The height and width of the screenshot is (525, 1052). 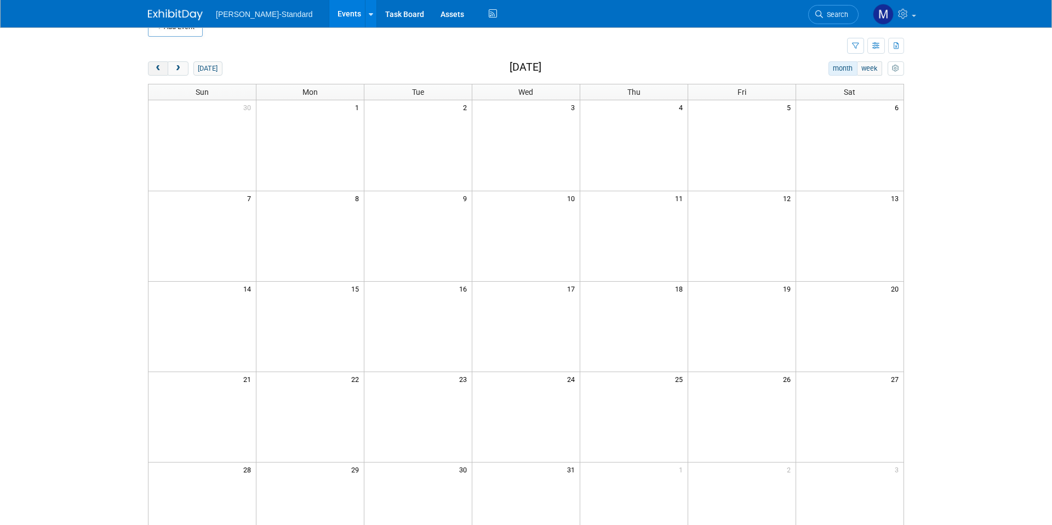 I want to click on span: 6, so click(x=899, y=107).